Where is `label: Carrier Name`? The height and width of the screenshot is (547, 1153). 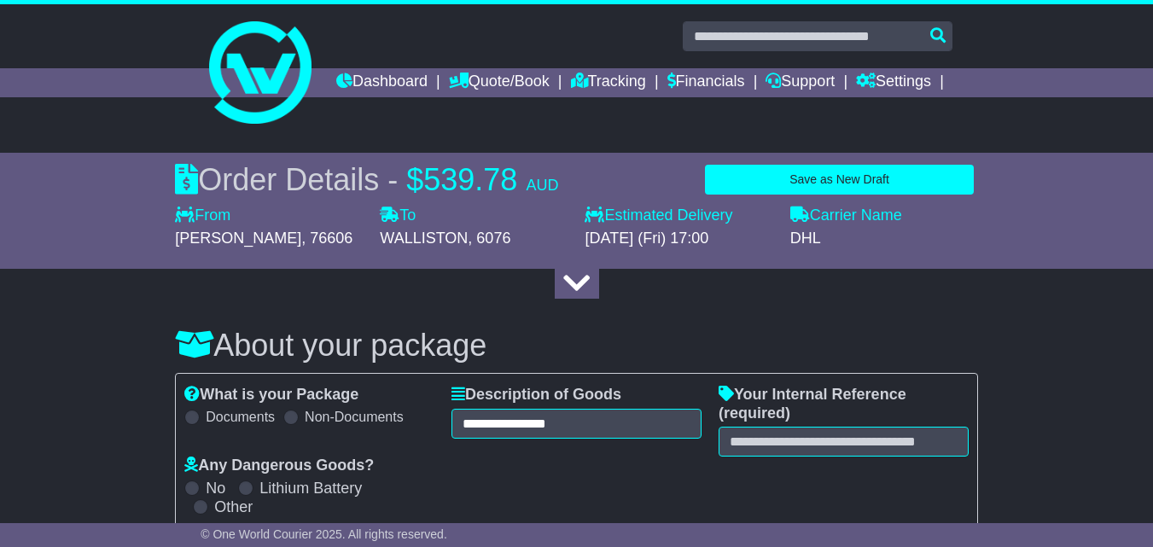 label: Carrier Name is located at coordinates (845, 216).